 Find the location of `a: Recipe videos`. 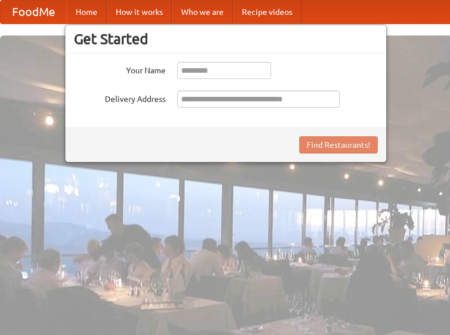

a: Recipe videos is located at coordinates (267, 12).